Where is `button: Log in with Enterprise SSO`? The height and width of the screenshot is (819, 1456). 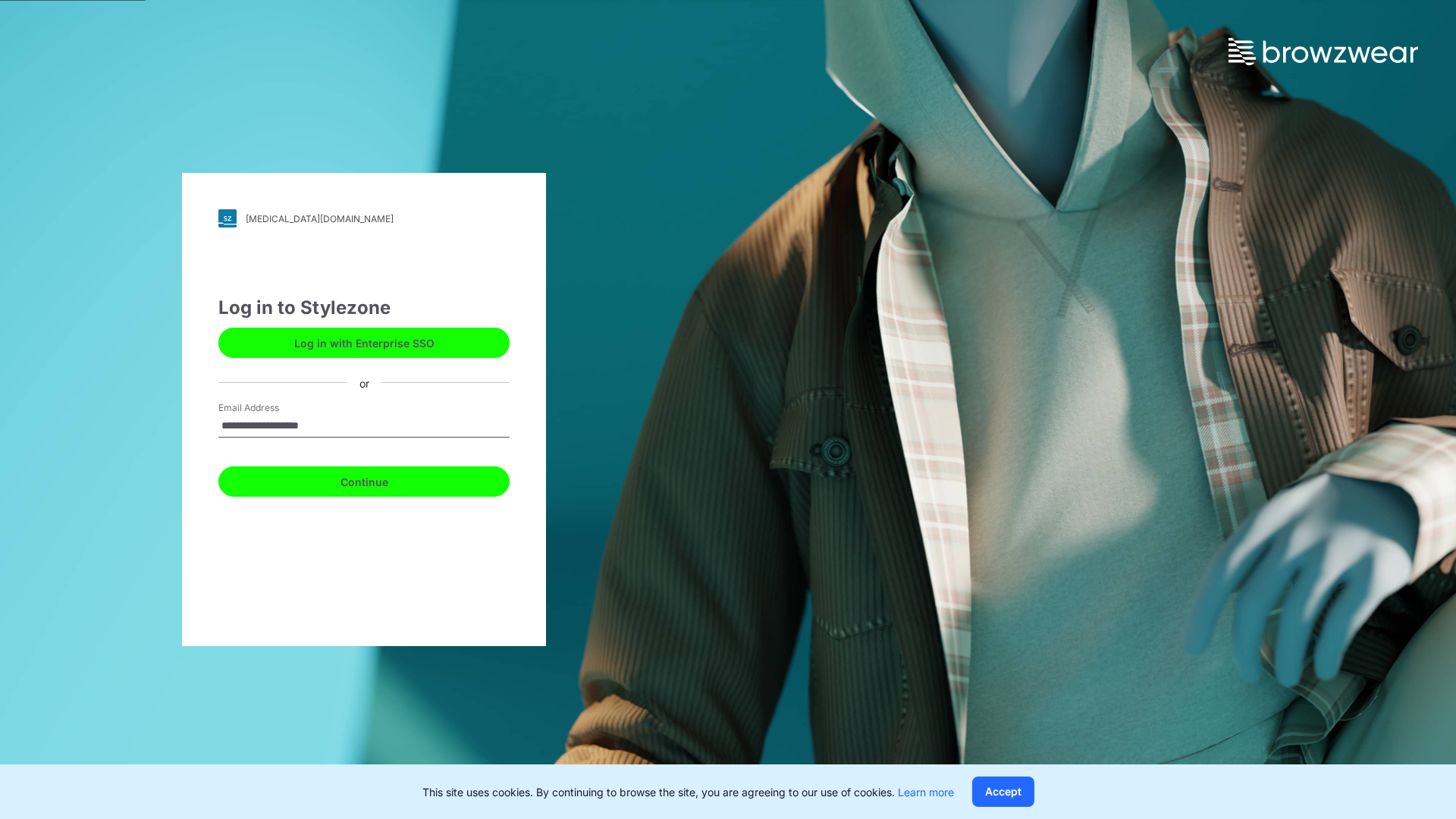
button: Log in with Enterprise SSO is located at coordinates (364, 343).